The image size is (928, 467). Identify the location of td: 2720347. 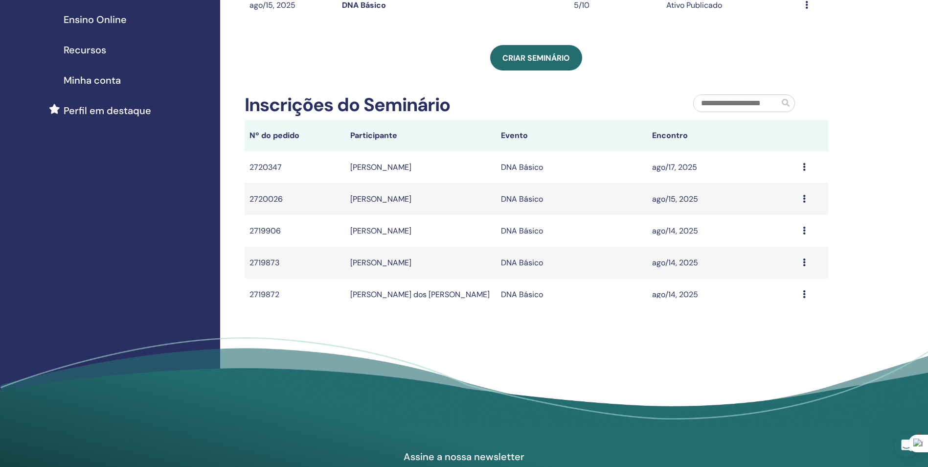
(295, 167).